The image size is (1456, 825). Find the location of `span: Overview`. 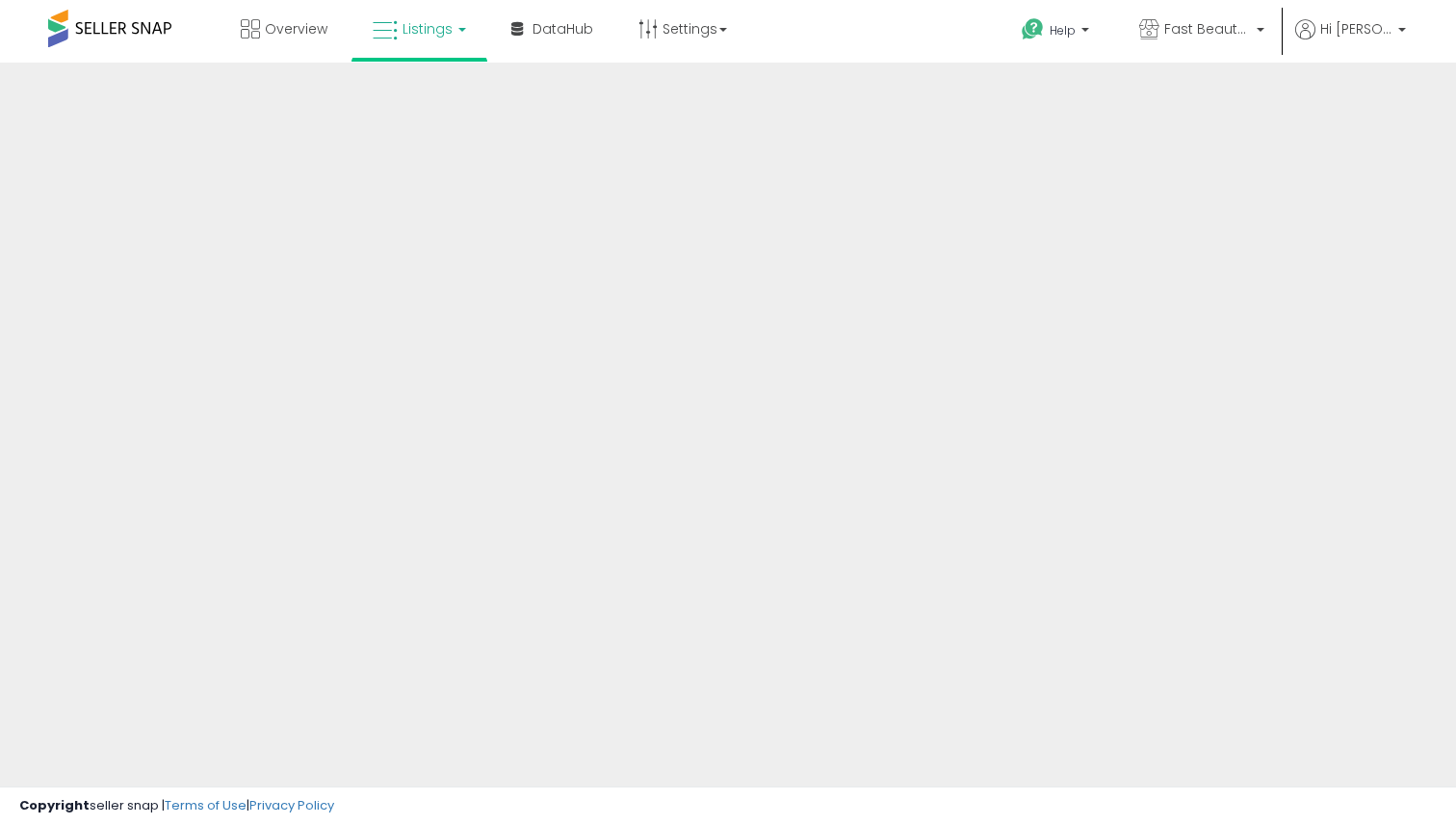

span: Overview is located at coordinates (296, 29).